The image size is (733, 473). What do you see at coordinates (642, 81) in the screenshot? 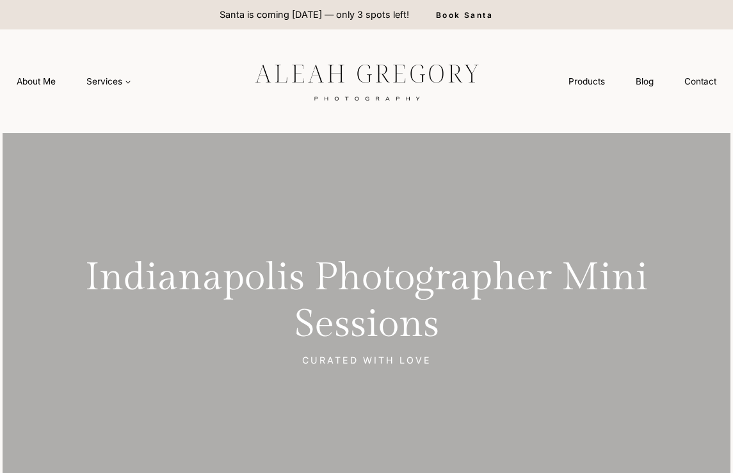
I see `nav: Secondary` at bounding box center [642, 81].